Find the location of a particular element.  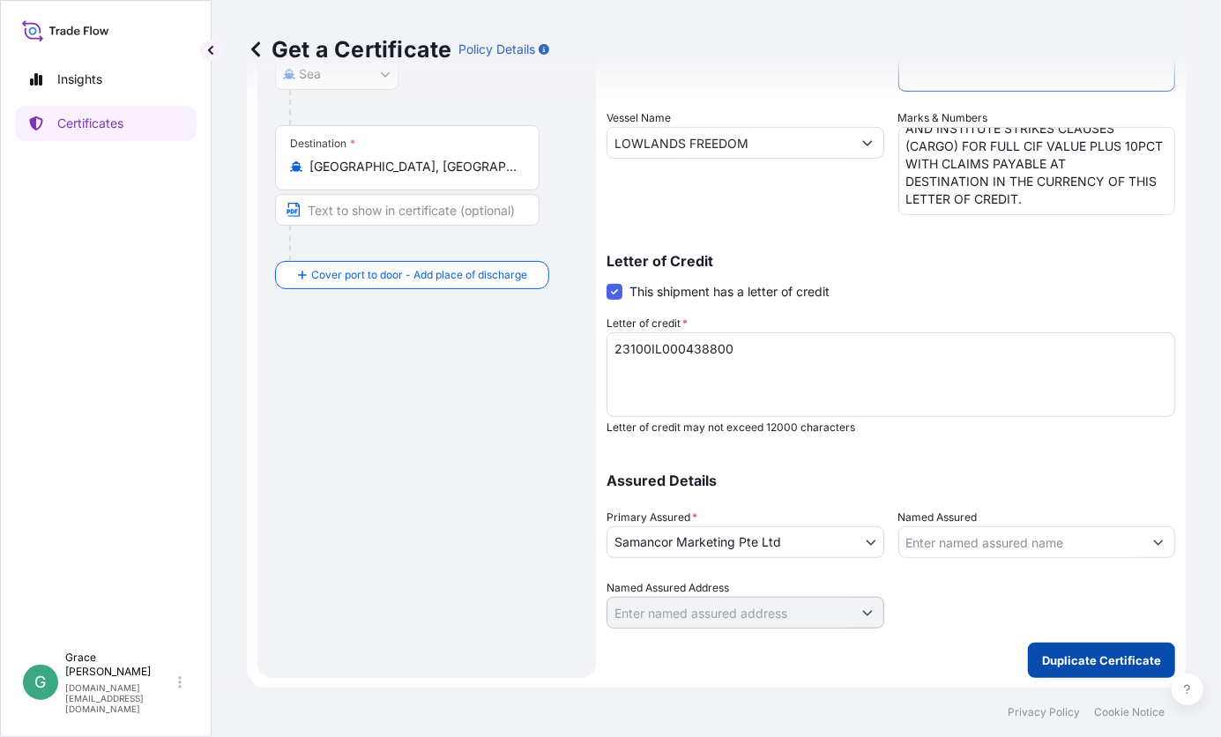

input: Assured Name is located at coordinates (1021, 542).